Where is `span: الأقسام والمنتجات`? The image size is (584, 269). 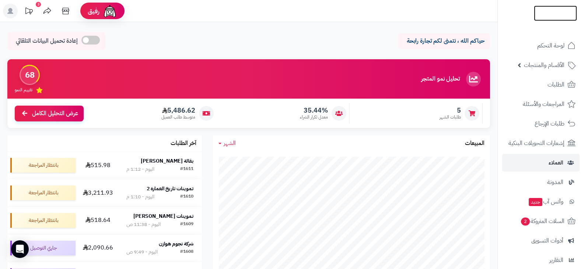
span: الأقسام والمنتجات is located at coordinates (544, 65).